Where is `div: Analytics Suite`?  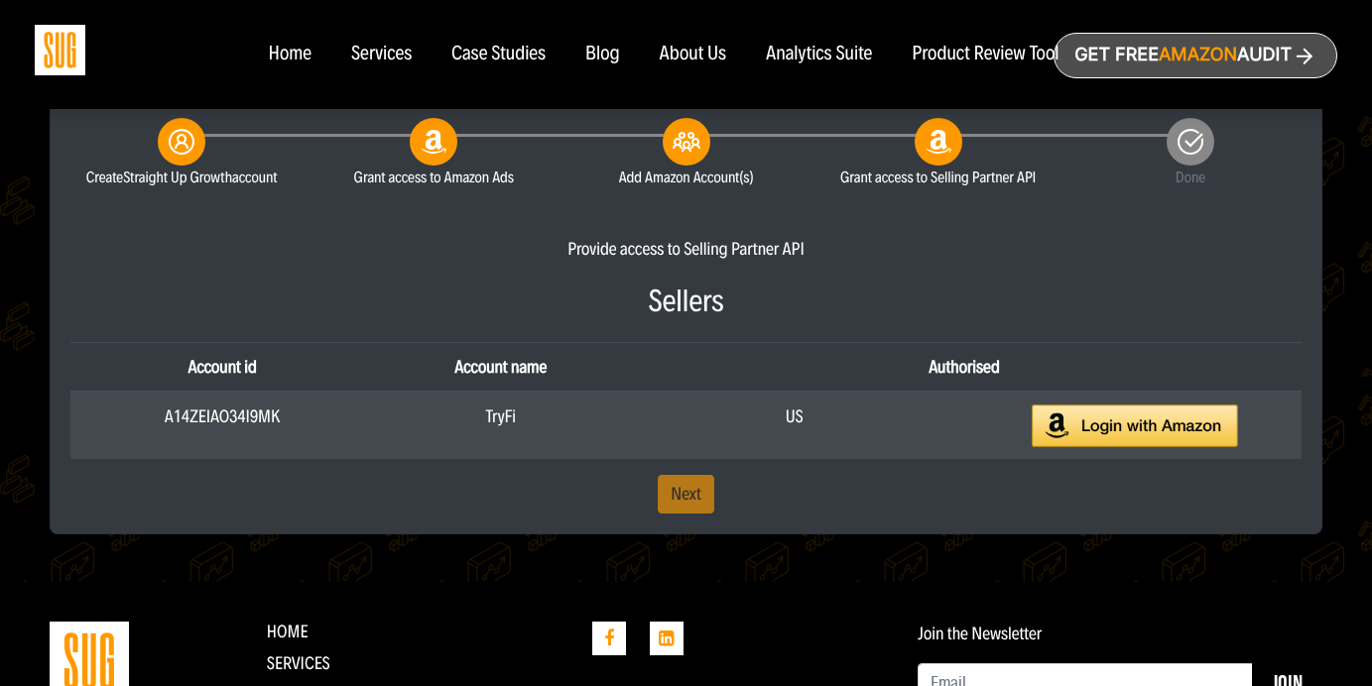 div: Analytics Suite is located at coordinates (818, 55).